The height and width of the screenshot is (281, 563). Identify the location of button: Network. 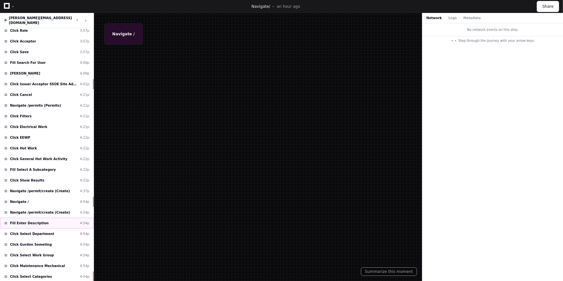
(434, 18).